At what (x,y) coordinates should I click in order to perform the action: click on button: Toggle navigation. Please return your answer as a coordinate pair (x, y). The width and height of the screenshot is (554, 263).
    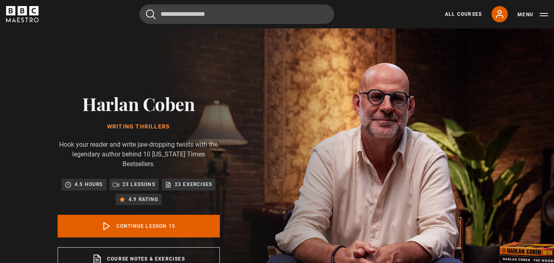
    Looking at the image, I should click on (533, 15).